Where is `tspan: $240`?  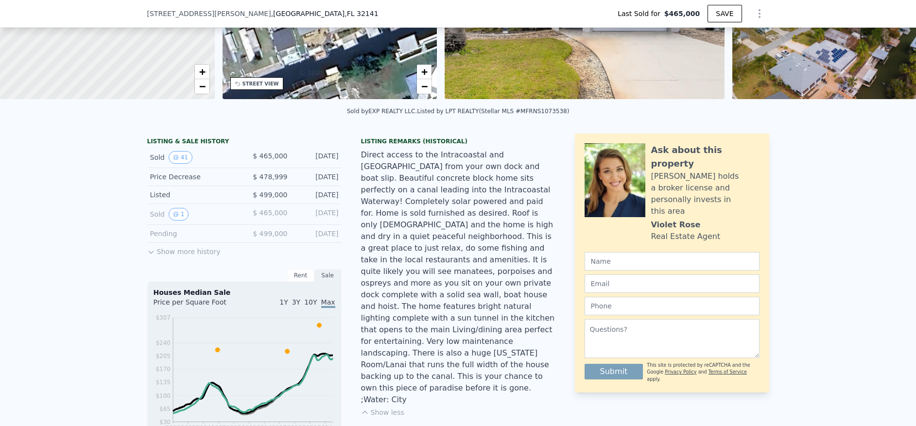
tspan: $240 is located at coordinates (163, 343).